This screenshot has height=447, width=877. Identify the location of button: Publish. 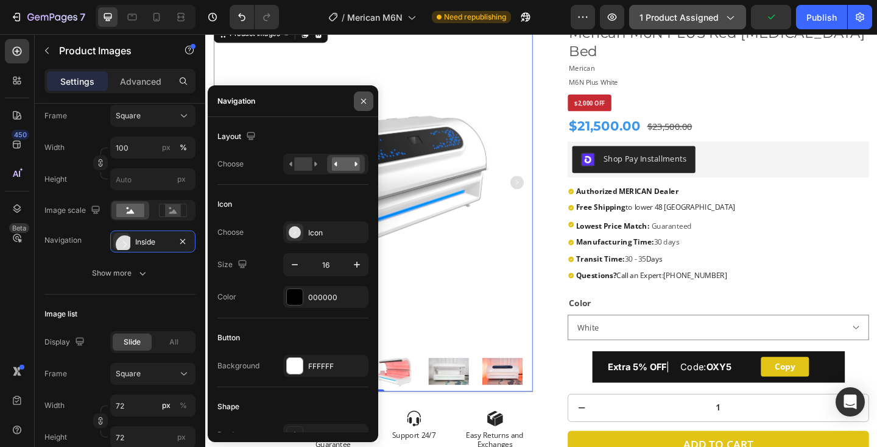
(822, 17).